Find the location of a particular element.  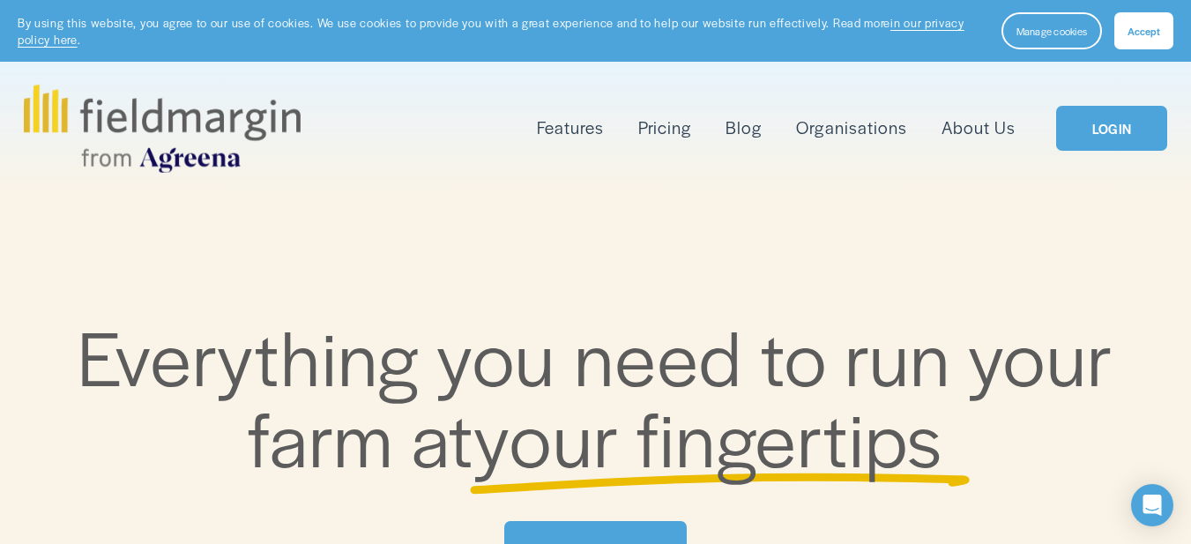

a: folder dropdown is located at coordinates (570, 128).